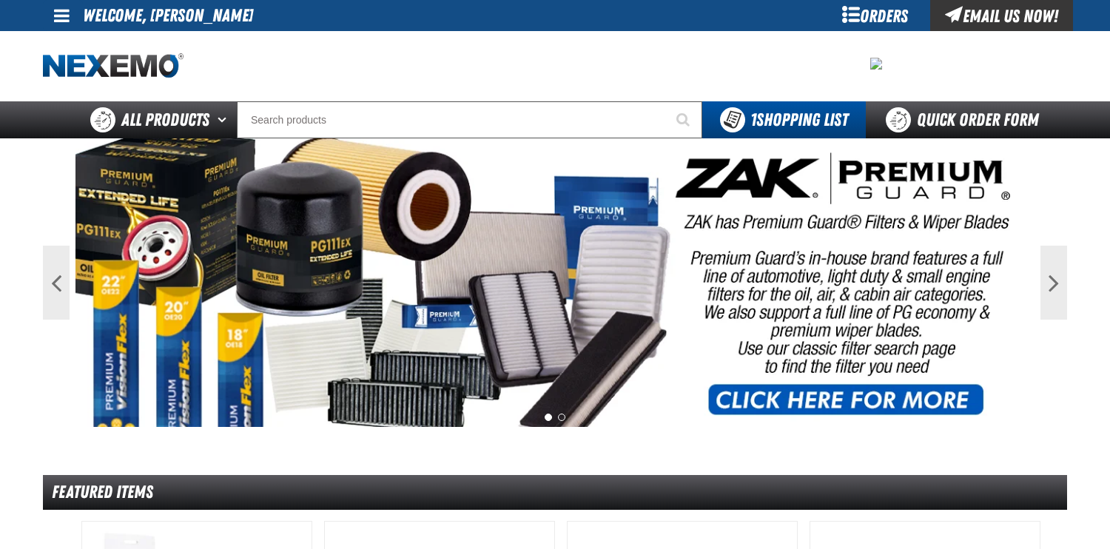  I want to click on button: Previous, so click(56, 283).